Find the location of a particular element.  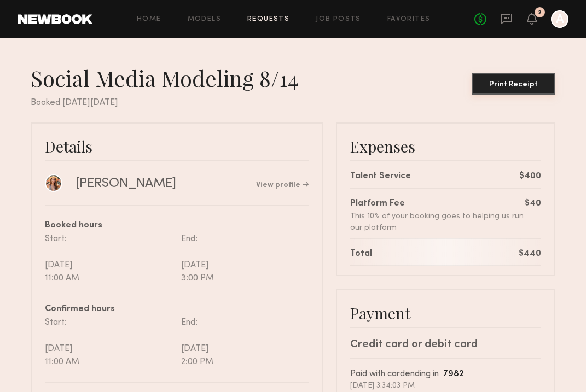

div: 2 is located at coordinates (539, 13).